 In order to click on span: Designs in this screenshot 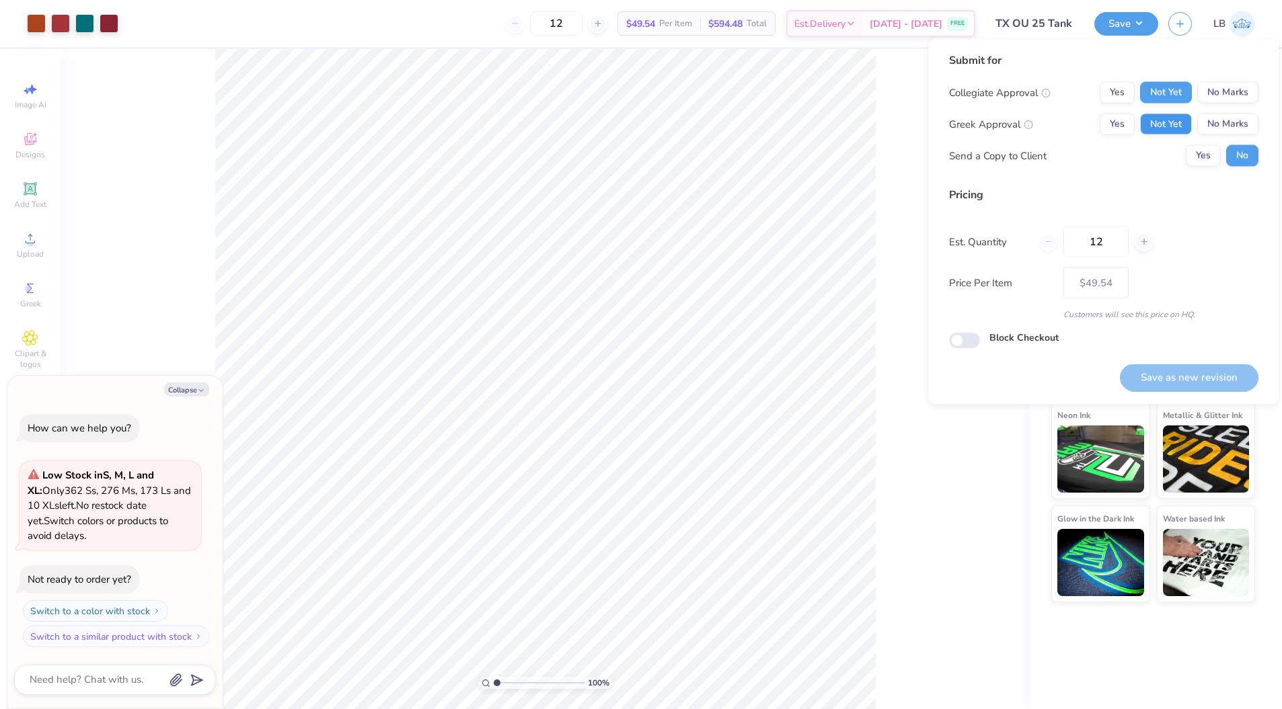, I will do `click(30, 155)`.